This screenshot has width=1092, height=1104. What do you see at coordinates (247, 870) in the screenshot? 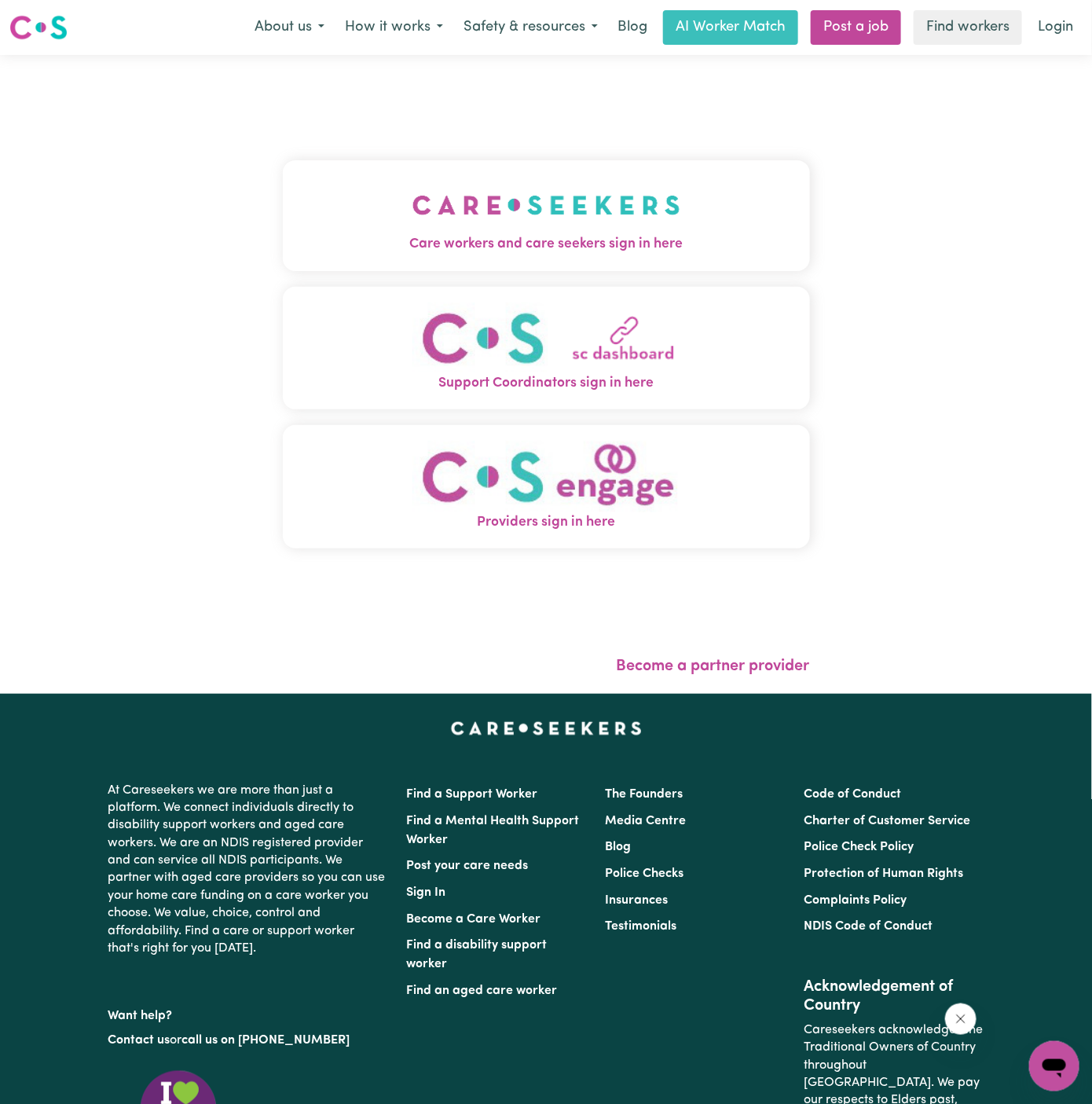
I see `p: At Careseekers we are more than just a platform. We connect individuals directly to disability su...` at bounding box center [247, 870].